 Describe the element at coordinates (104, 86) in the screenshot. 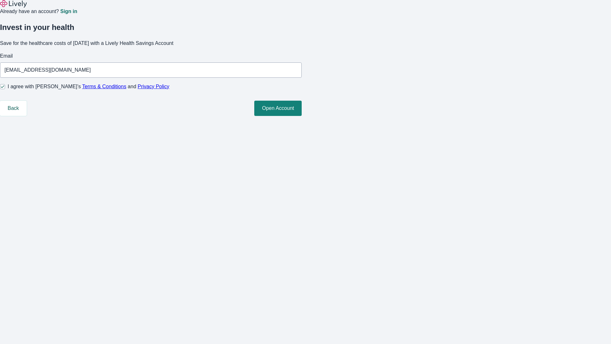

I see `a: Terms & Conditions` at that location.